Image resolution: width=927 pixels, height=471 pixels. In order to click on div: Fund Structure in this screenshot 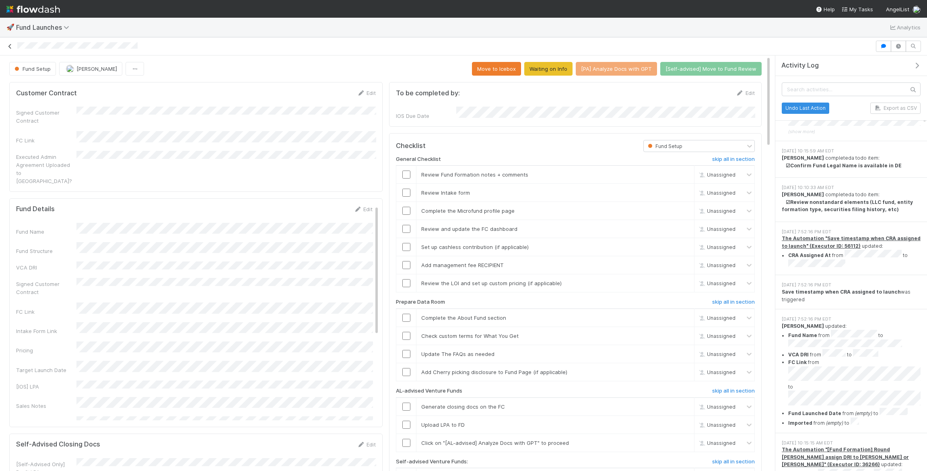, I will do `click(46, 251)`.